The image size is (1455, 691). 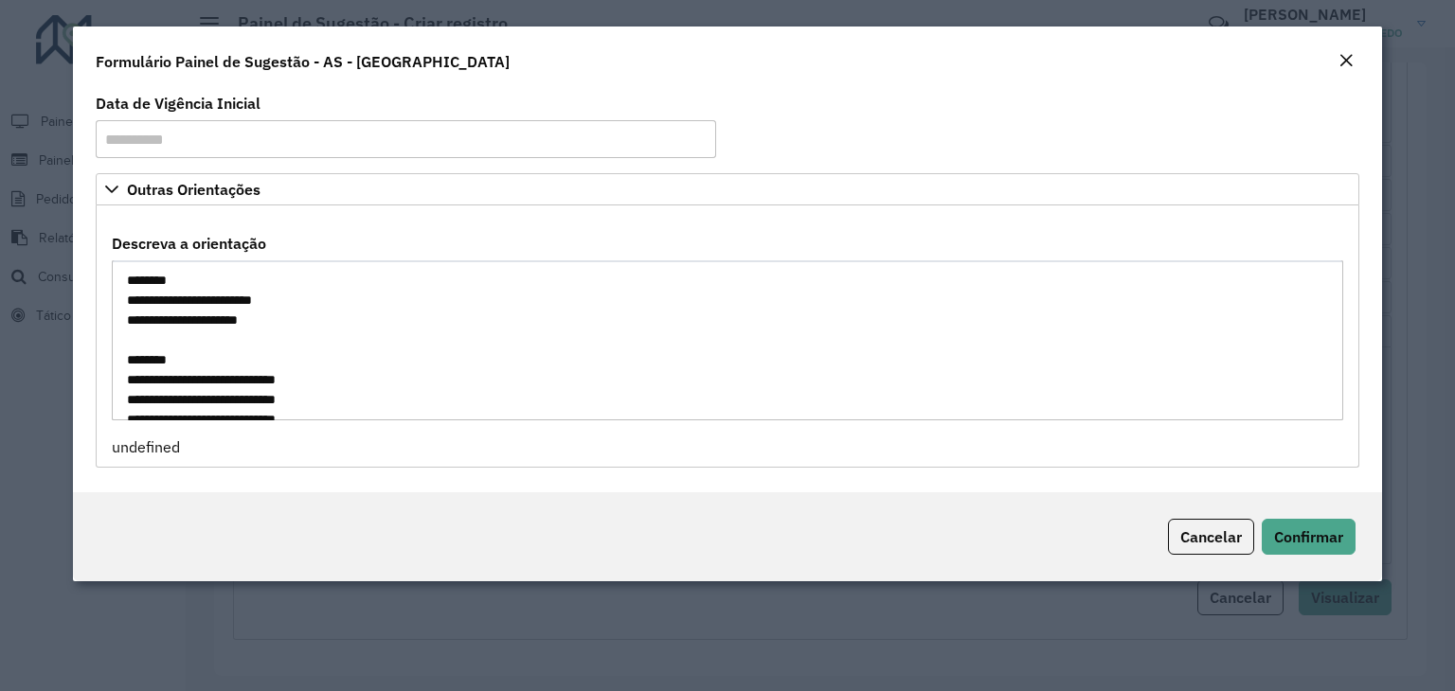 What do you see at coordinates (193, 189) in the screenshot?
I see `span: Outras Orientações` at bounding box center [193, 189].